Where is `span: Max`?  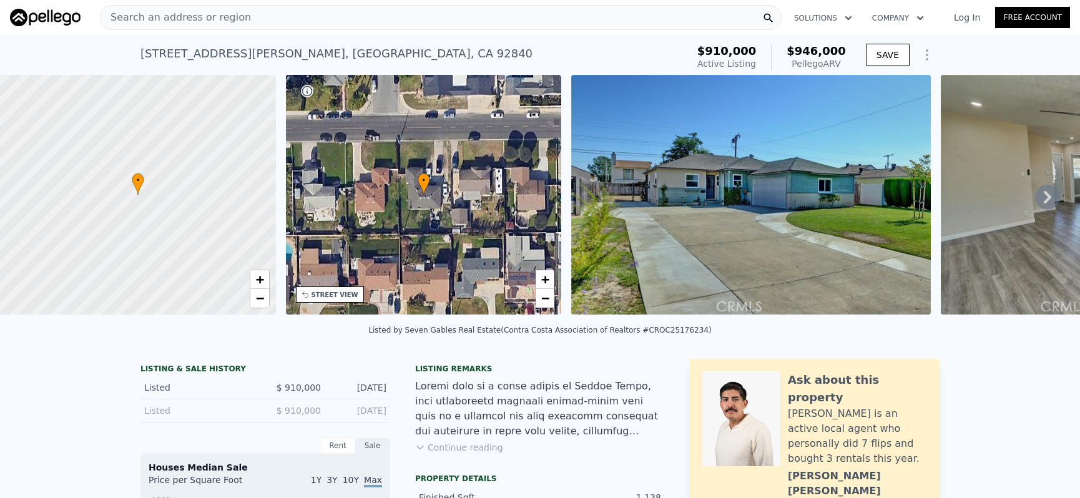 span: Max is located at coordinates (373, 481).